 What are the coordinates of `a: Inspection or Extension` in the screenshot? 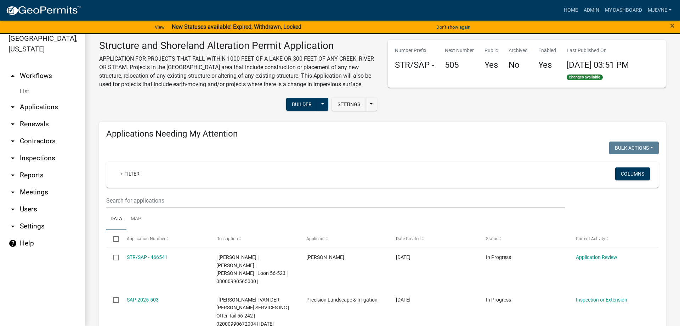 It's located at (601, 299).